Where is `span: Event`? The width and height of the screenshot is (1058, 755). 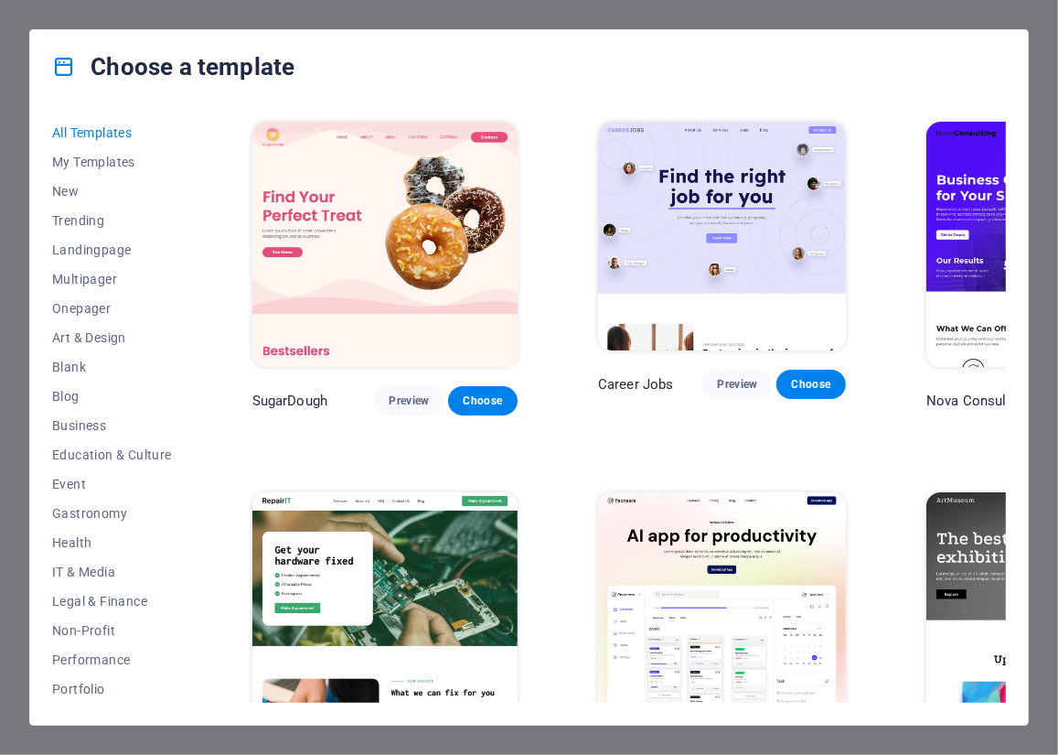 span: Event is located at coordinates (112, 484).